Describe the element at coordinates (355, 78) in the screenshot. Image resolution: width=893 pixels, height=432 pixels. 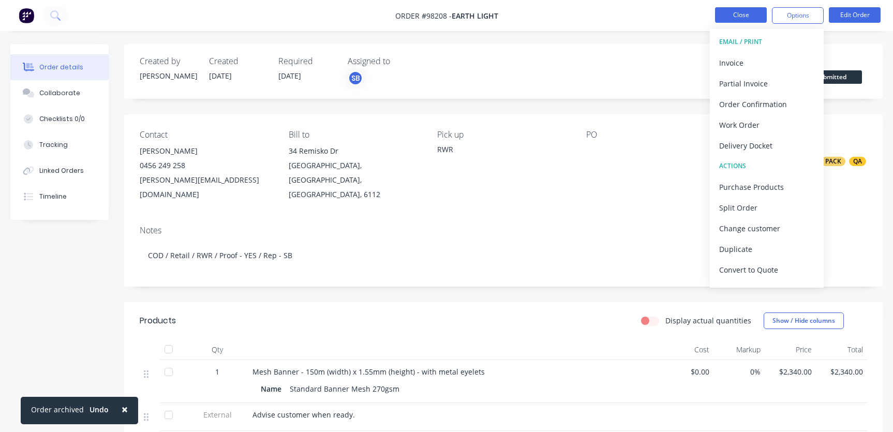
I see `button: SB` at that location.